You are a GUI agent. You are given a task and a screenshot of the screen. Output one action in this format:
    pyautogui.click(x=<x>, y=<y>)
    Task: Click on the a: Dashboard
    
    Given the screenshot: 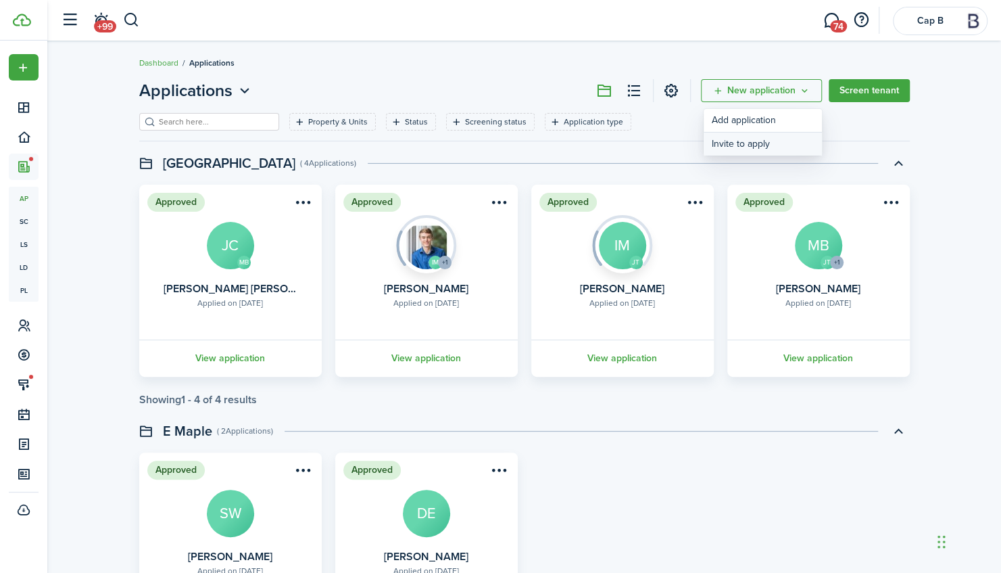 What is the action you would take?
    pyautogui.click(x=159, y=63)
    